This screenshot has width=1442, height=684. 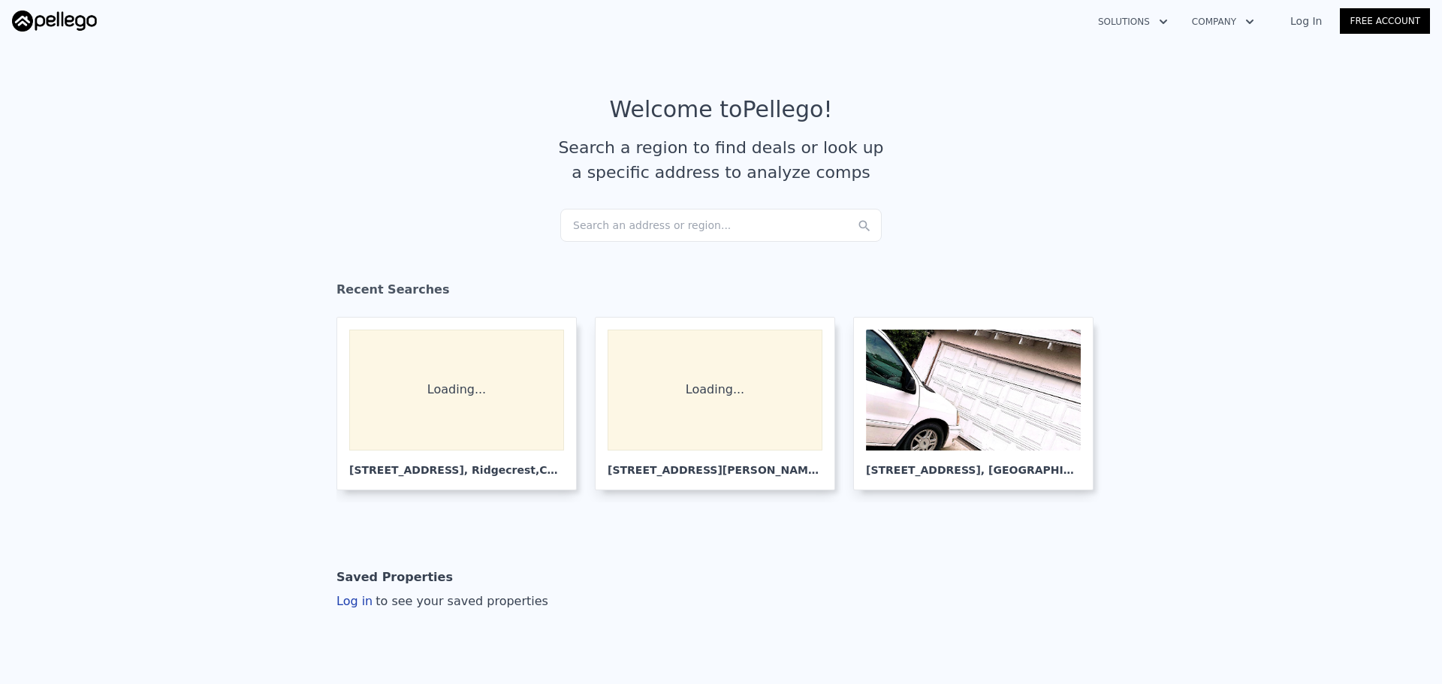 I want to click on div: Recent Searches, so click(x=721, y=293).